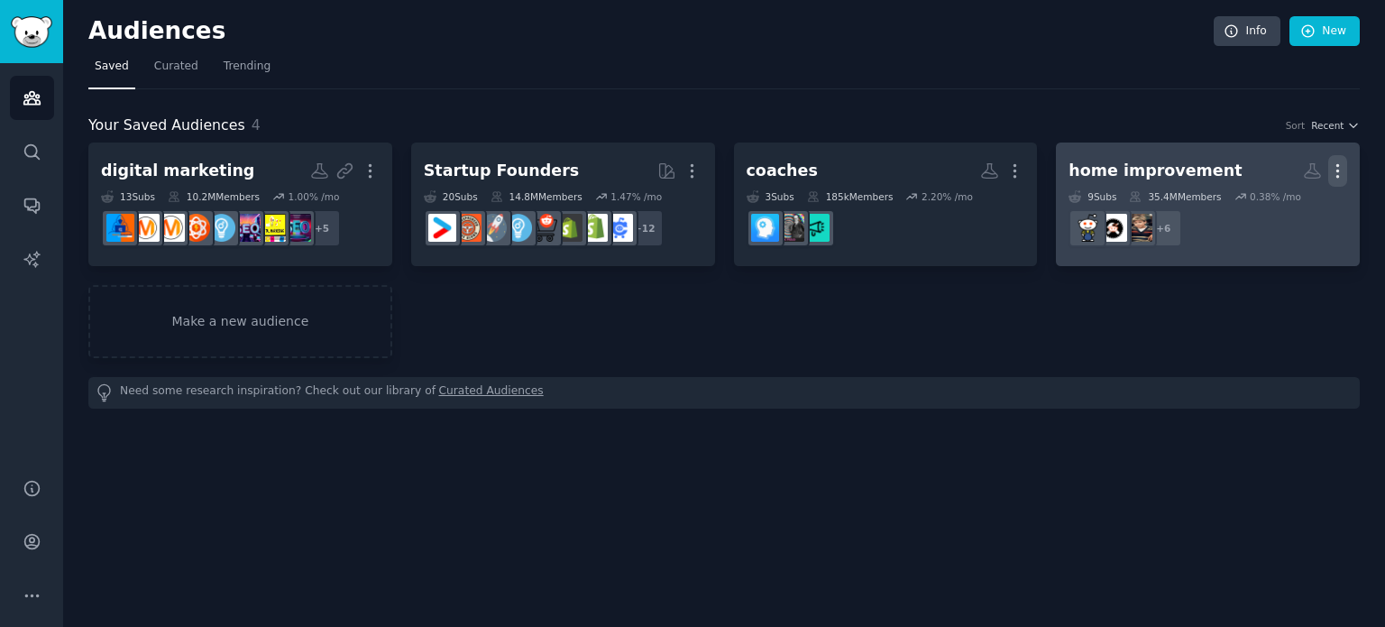 The width and height of the screenshot is (1385, 627). What do you see at coordinates (593, 227) in the screenshot?
I see `img: shopify` at bounding box center [593, 227].